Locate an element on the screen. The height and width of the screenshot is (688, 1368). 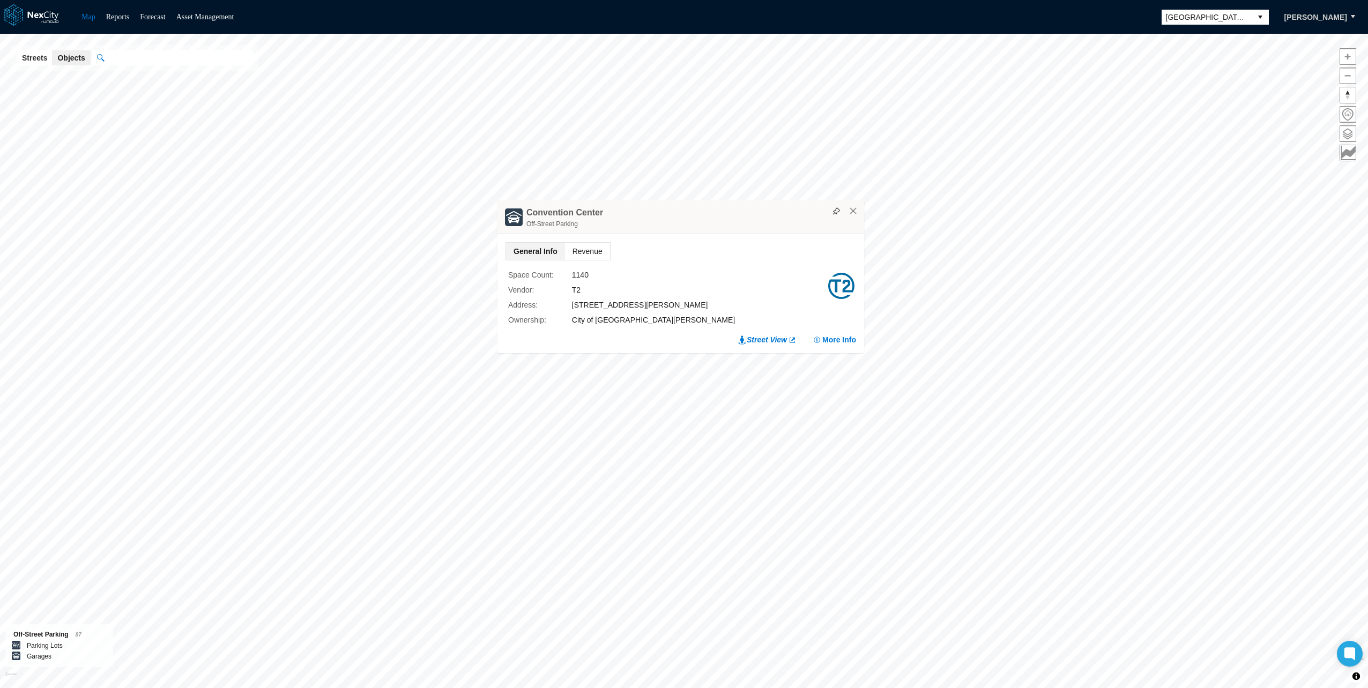
label: Vendor : is located at coordinates (540, 290).